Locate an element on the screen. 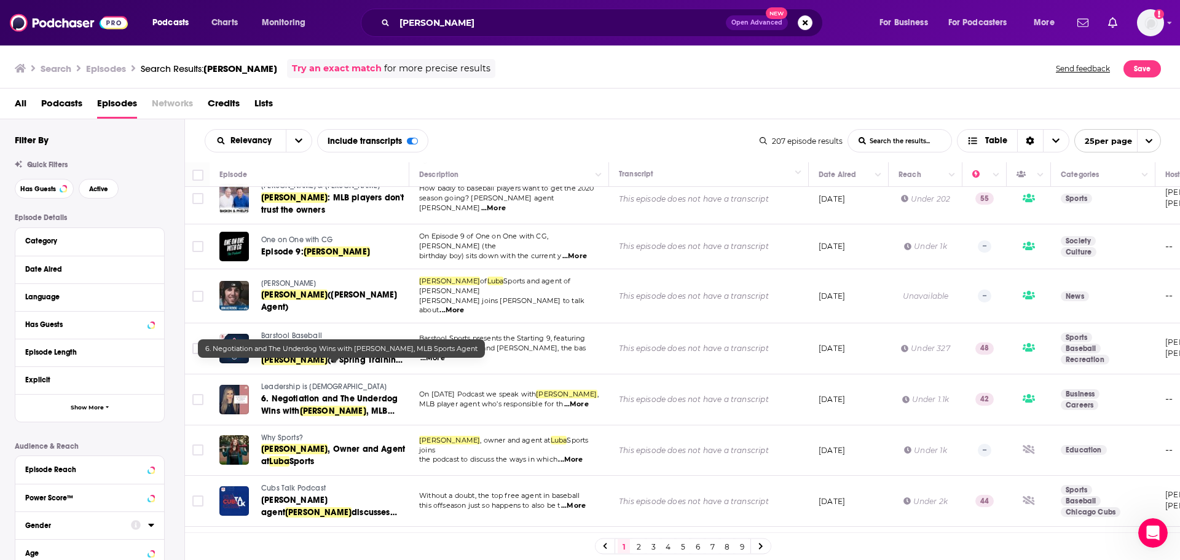  span: Quick Filters is located at coordinates (47, 165).